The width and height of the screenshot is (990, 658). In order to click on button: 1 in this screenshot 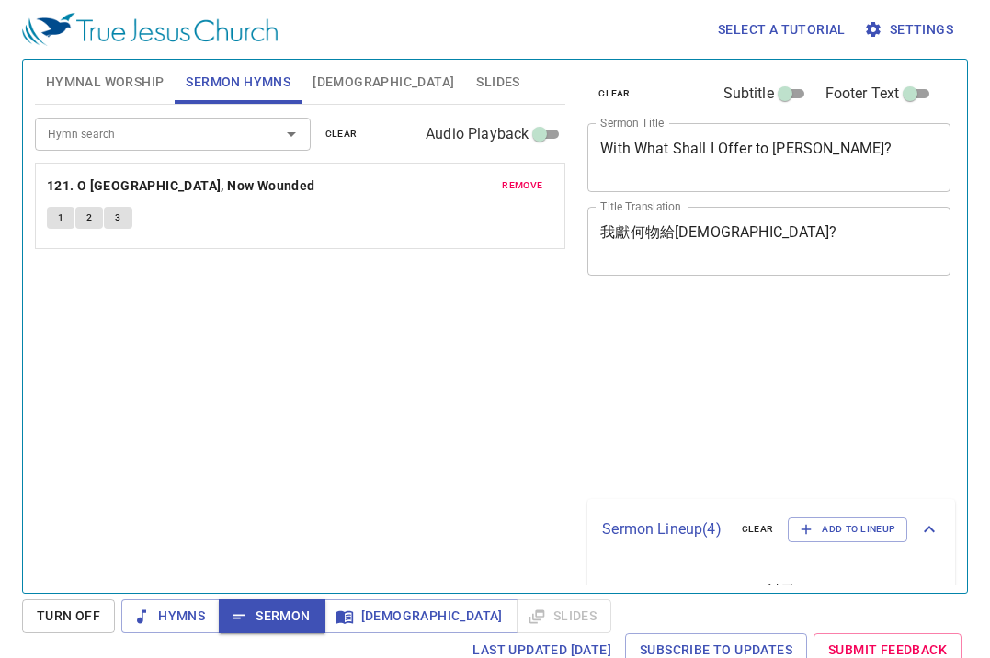, I will do `click(61, 218)`.